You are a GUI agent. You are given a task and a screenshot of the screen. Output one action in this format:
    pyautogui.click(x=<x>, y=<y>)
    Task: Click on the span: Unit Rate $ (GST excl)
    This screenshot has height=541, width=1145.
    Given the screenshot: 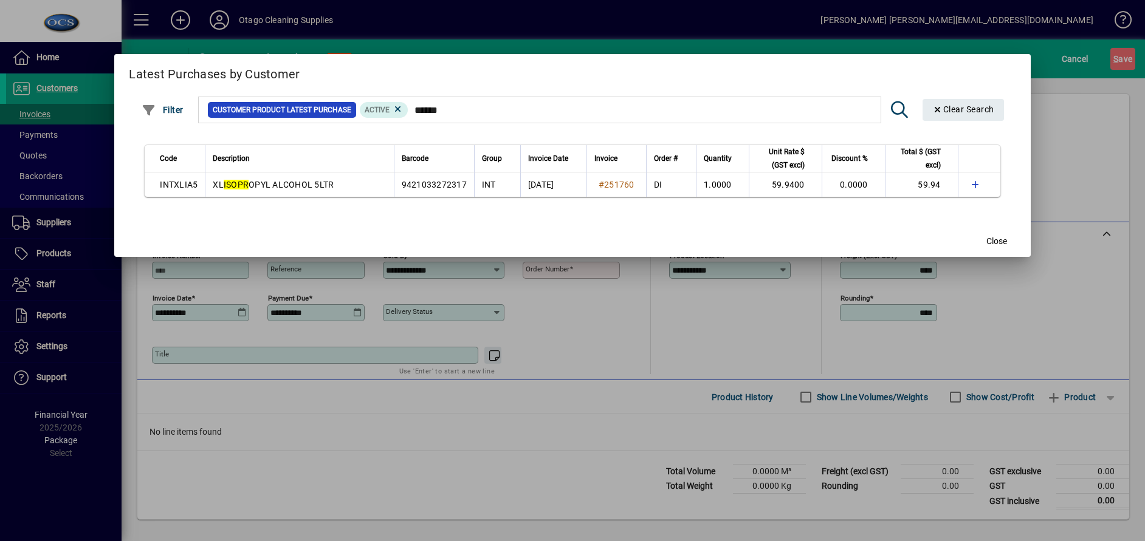 What is the action you would take?
    pyautogui.click(x=780, y=159)
    